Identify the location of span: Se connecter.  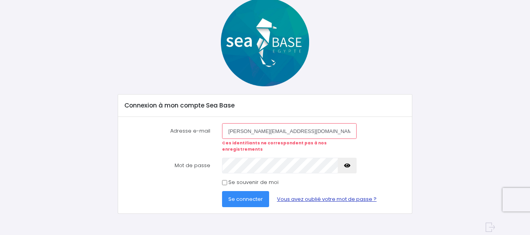
(245, 199).